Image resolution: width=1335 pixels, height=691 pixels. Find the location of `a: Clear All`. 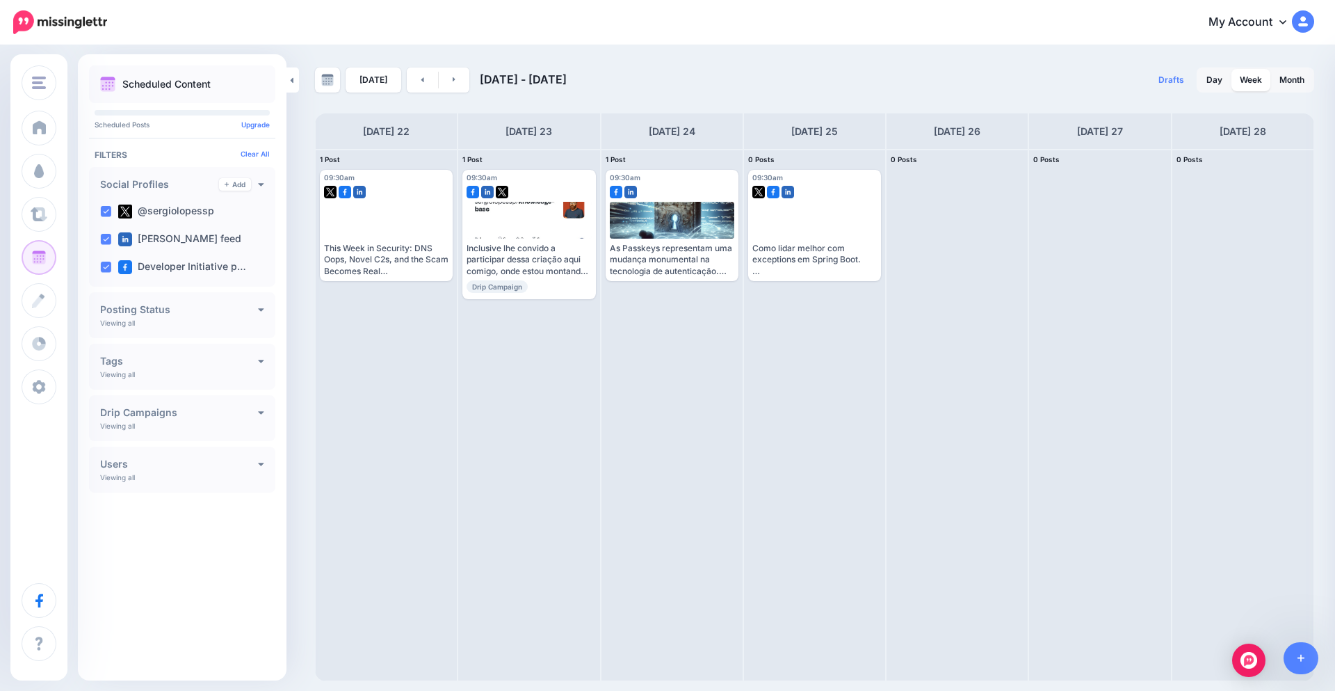

a: Clear All is located at coordinates (255, 154).